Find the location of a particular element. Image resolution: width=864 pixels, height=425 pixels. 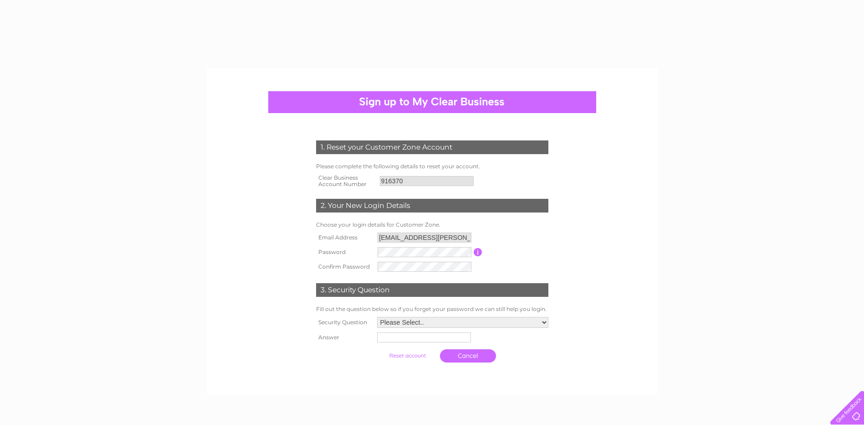

div: 1. Reset your Customer Zone Account is located at coordinates (432, 147).